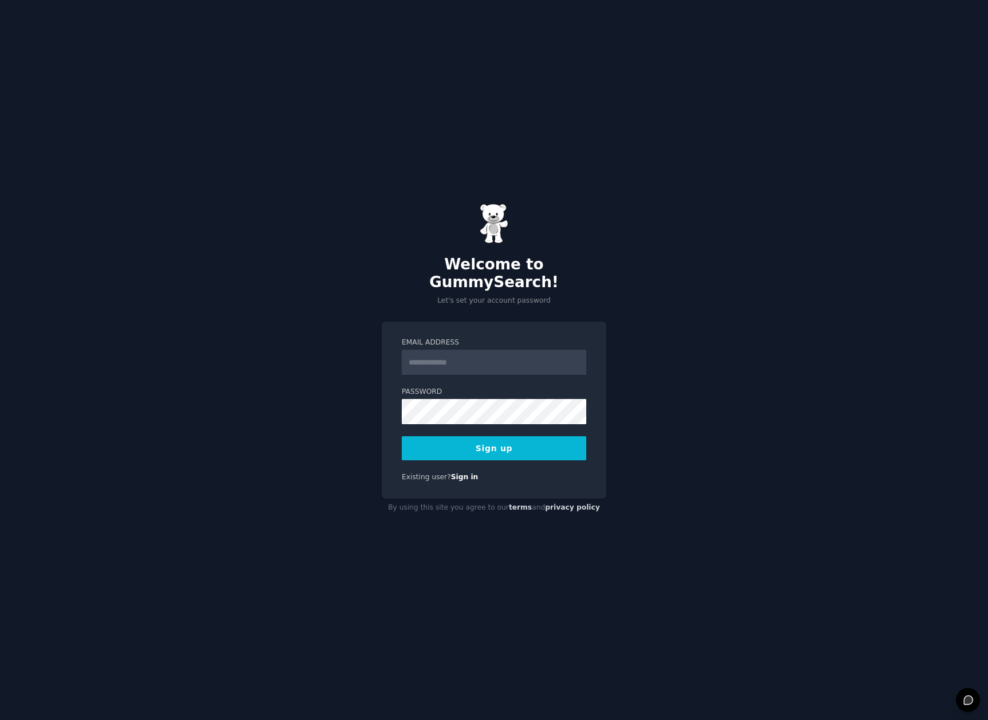 This screenshot has width=988, height=720. Describe the element at coordinates (494, 392) in the screenshot. I see `label: Password` at that location.